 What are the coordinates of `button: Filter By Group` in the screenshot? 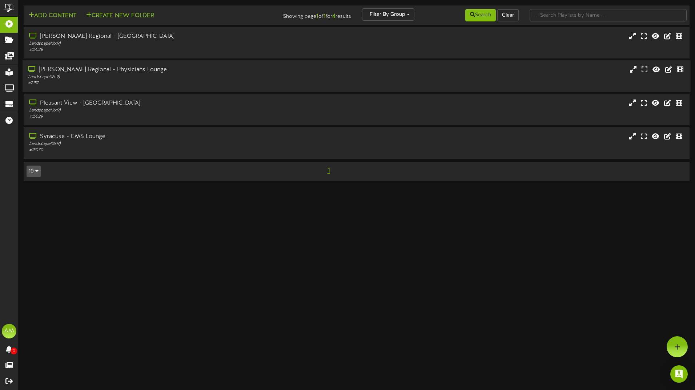 It's located at (388, 15).